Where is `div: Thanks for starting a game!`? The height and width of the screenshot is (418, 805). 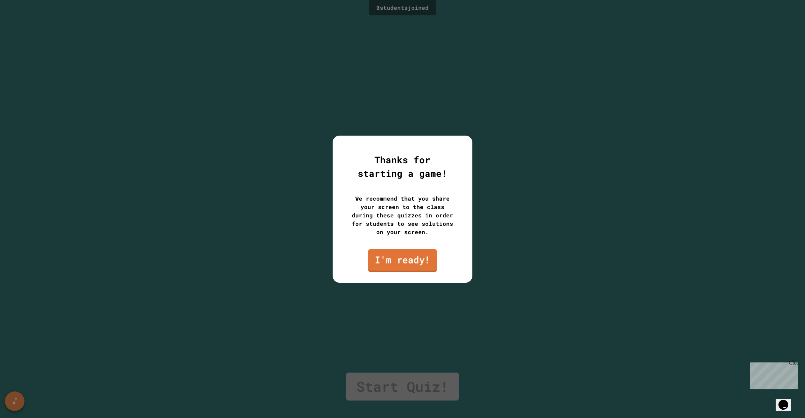 div: Thanks for starting a game! is located at coordinates (402, 167).